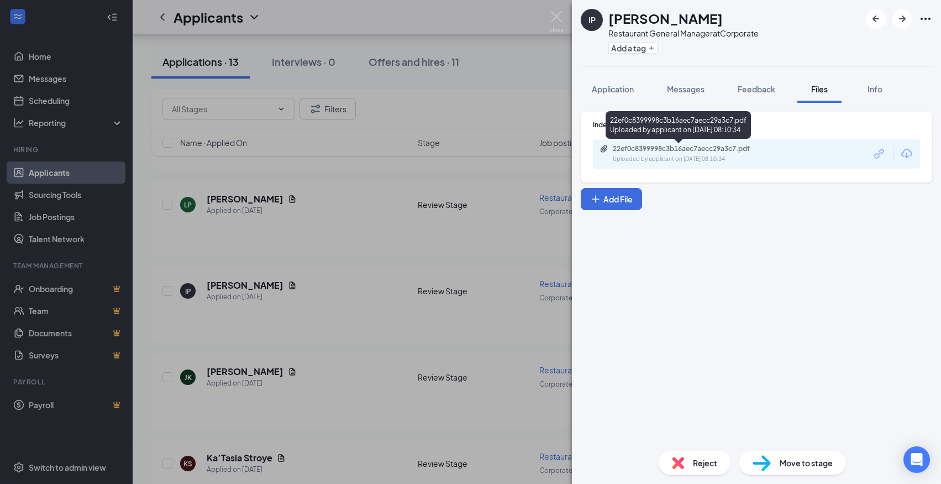 This screenshot has height=484, width=941. Describe the element at coordinates (806, 463) in the screenshot. I see `span: Move to stage` at that location.